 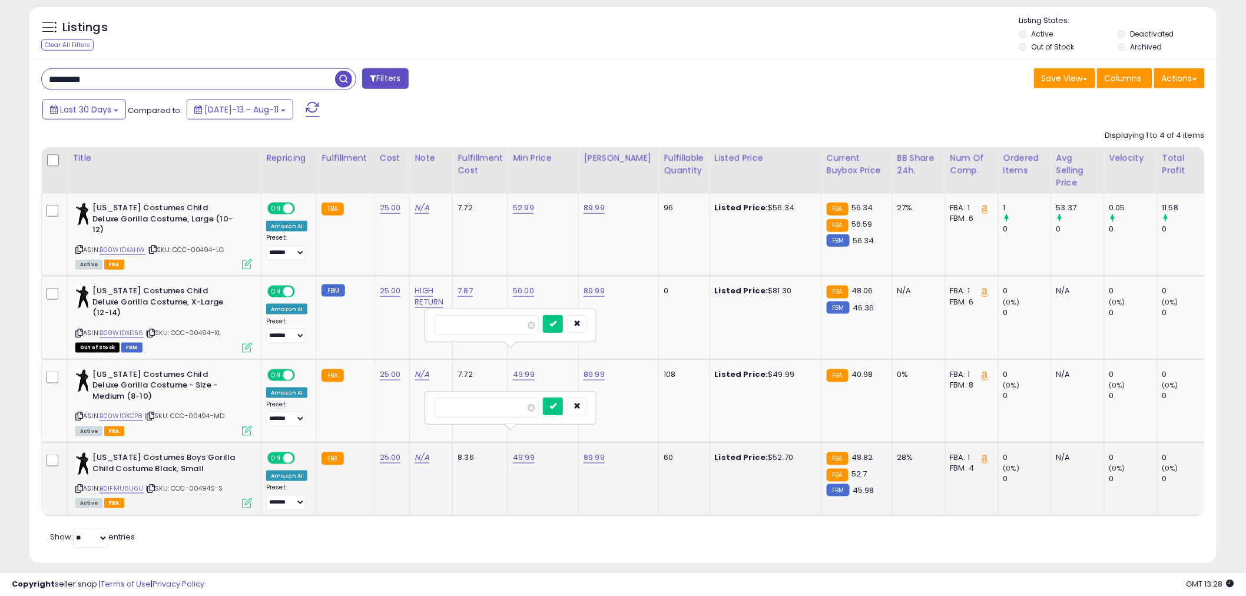 What do you see at coordinates (682, 208) in the screenshot?
I see `div: 96` at bounding box center [682, 208].